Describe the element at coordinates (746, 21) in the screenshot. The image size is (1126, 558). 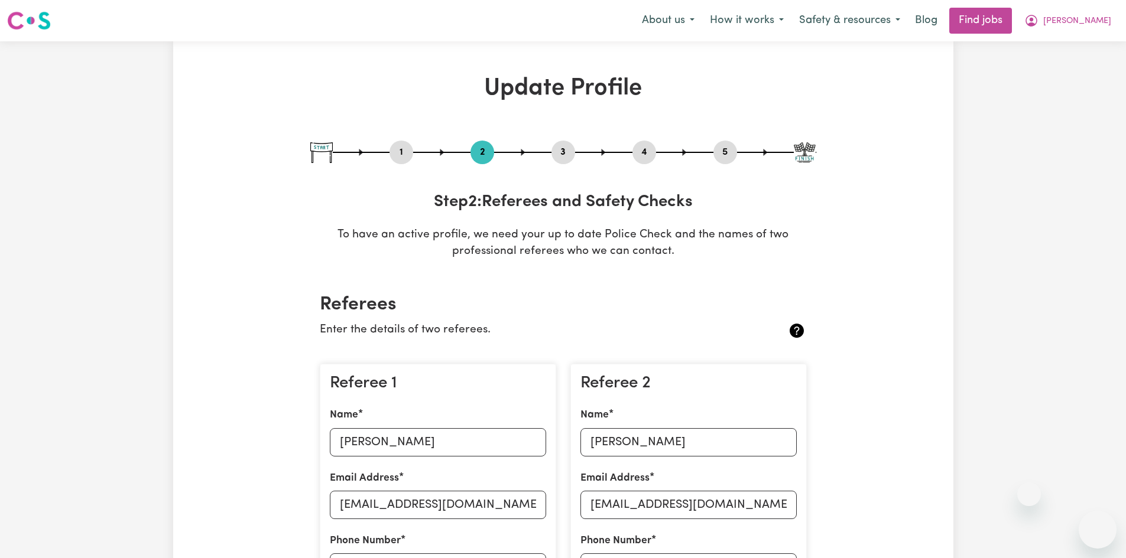
I see `button: How it works` at that location.